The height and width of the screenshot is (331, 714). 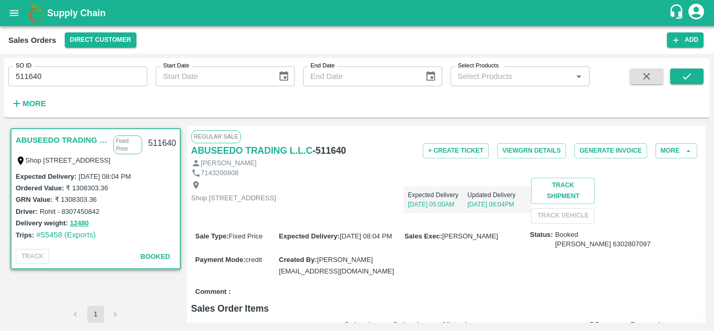 I want to click on div: account of current user, so click(x=696, y=13).